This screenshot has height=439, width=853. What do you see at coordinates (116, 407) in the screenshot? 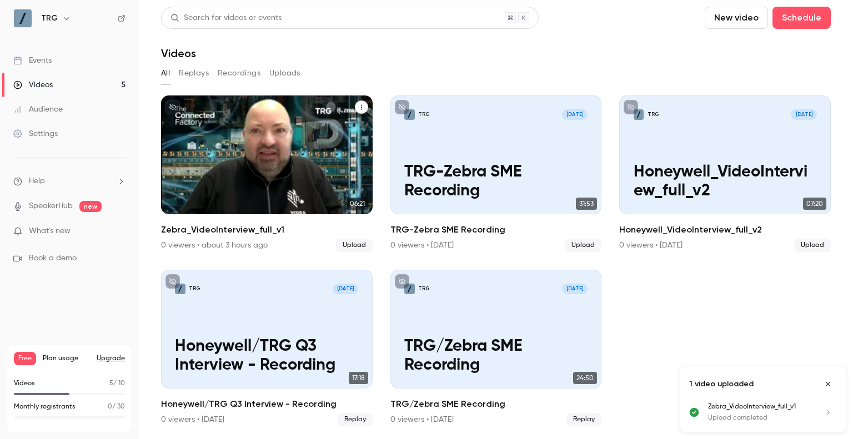
I see `p: / 30` at bounding box center [116, 407].